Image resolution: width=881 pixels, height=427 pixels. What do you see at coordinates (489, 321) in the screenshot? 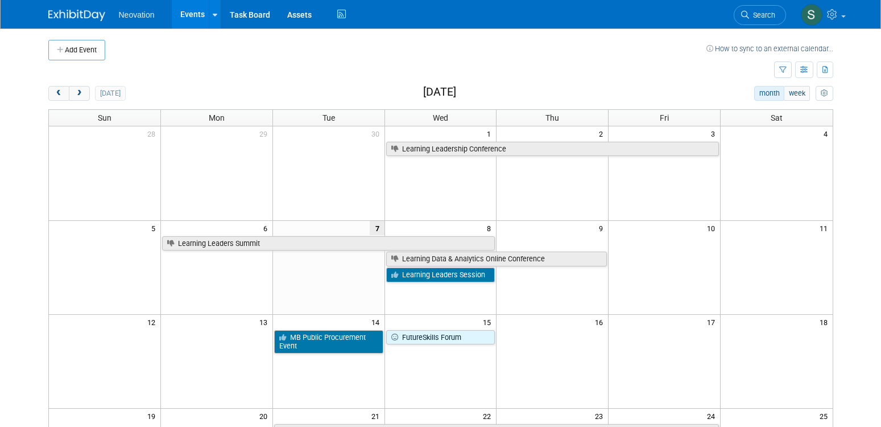
I see `span: 15` at bounding box center [489, 321].